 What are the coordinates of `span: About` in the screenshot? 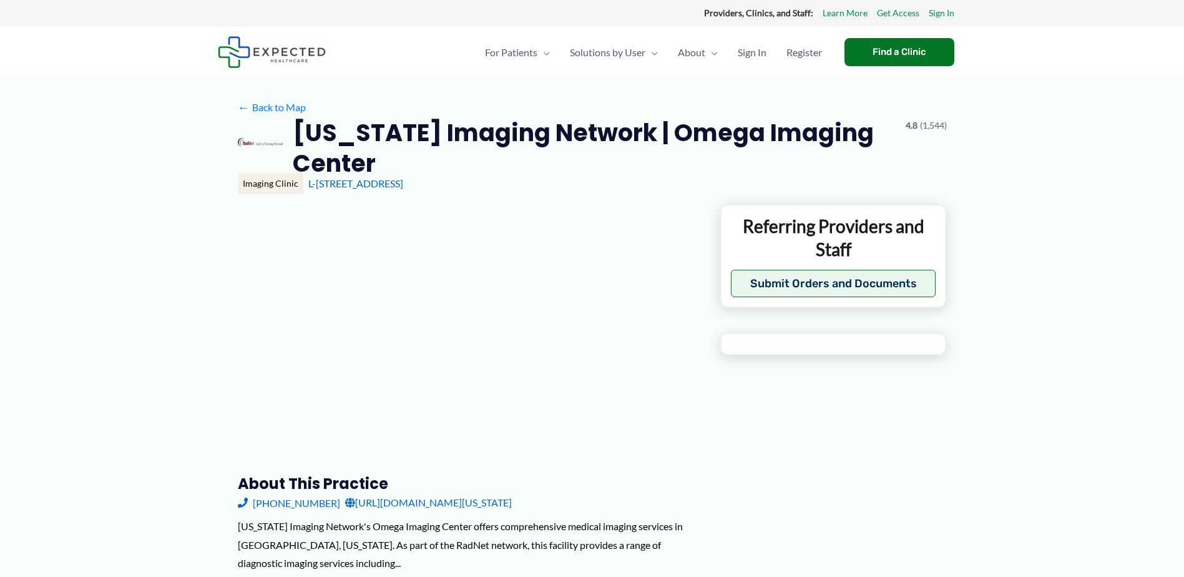 It's located at (692, 52).